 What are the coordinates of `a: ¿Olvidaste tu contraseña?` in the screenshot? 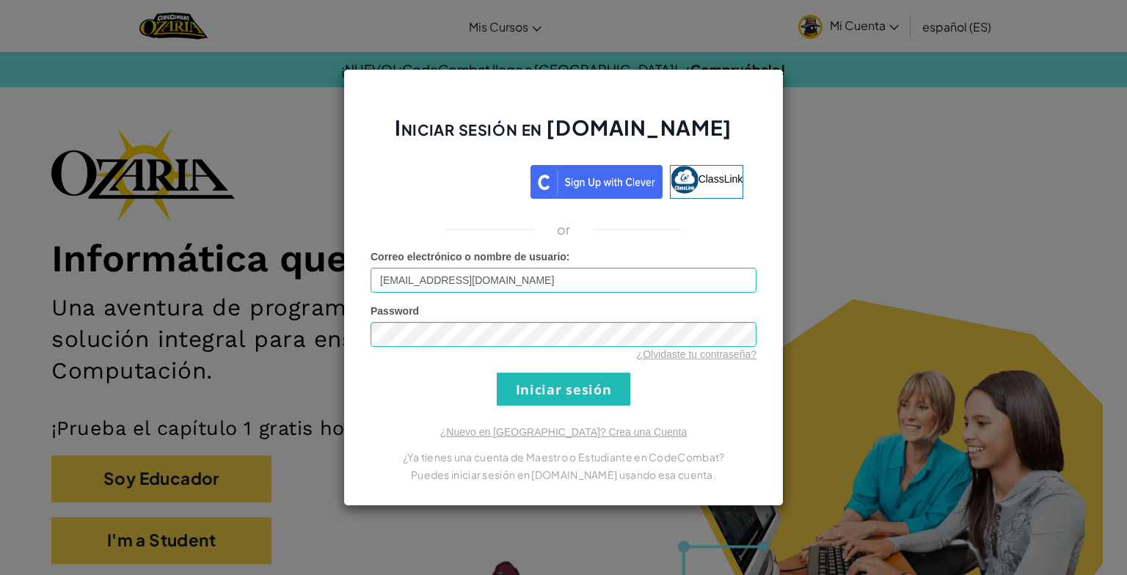 It's located at (697, 355).